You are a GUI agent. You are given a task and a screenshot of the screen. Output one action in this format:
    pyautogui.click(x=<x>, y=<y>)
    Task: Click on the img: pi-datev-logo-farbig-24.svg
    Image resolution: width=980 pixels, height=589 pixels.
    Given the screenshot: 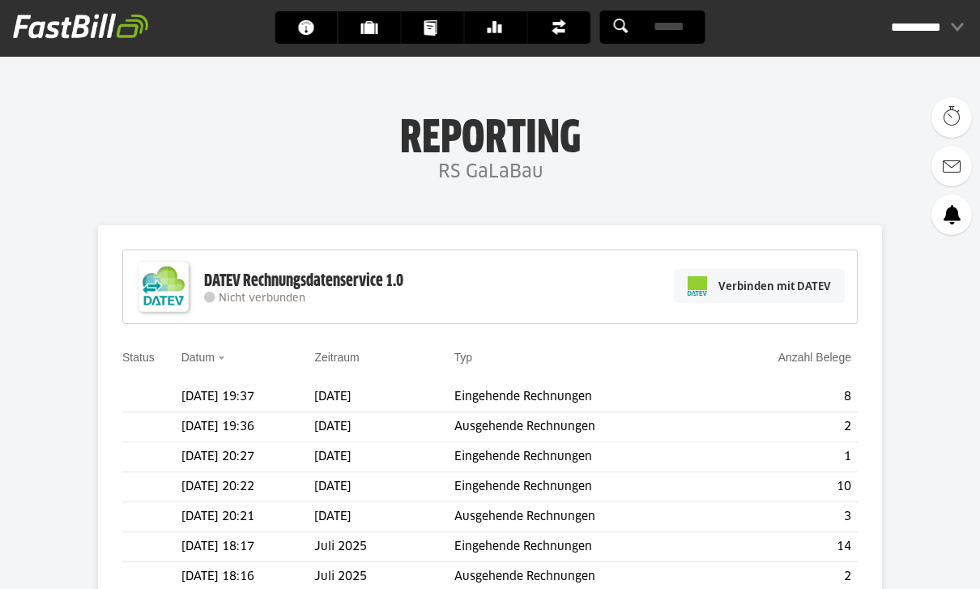 What is the action you would take?
    pyautogui.click(x=698, y=286)
    